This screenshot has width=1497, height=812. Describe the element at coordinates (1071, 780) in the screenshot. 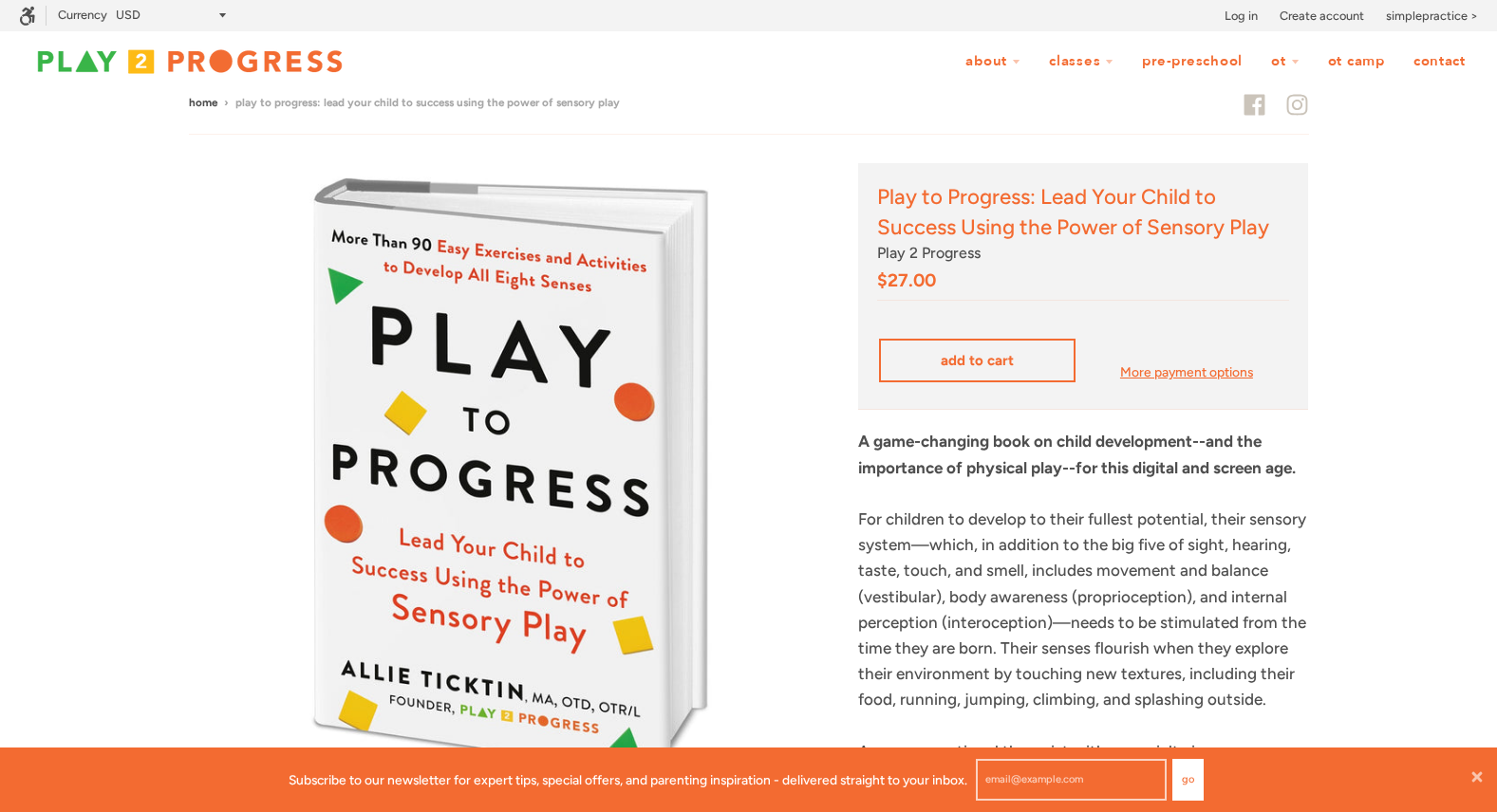

I see `input: email@example.com` at that location.